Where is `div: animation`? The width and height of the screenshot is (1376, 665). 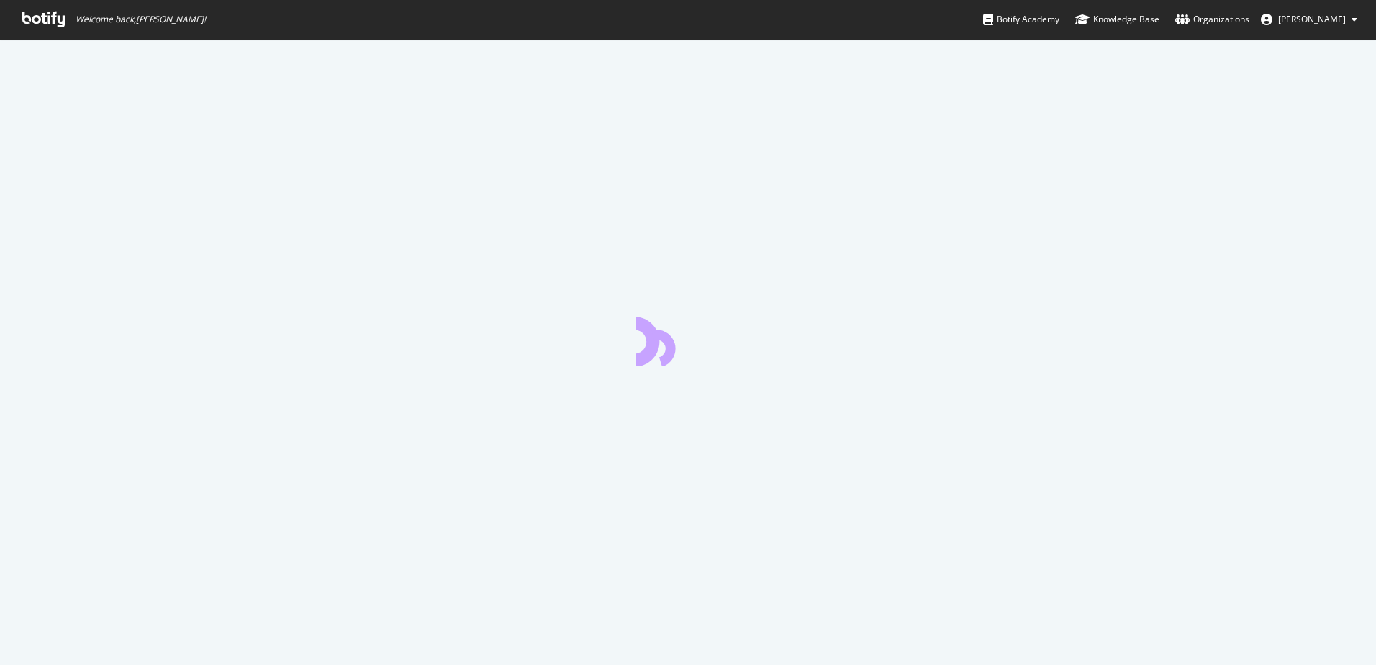 div: animation is located at coordinates (688, 340).